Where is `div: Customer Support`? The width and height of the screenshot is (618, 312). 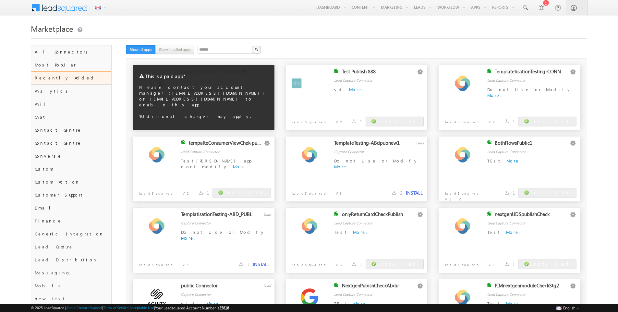
div: Customer Support is located at coordinates (71, 195).